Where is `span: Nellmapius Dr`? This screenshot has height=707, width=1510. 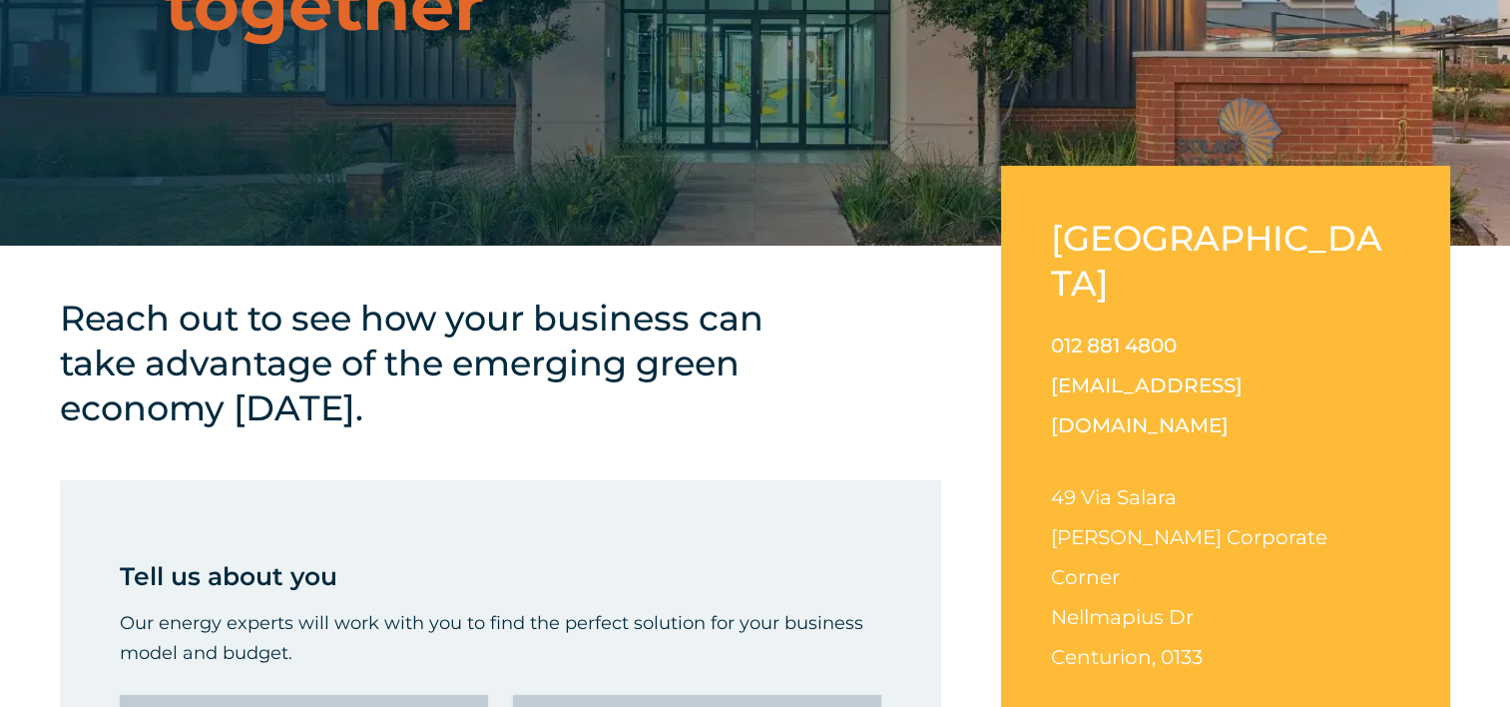
span: Nellmapius Dr is located at coordinates (1122, 617).